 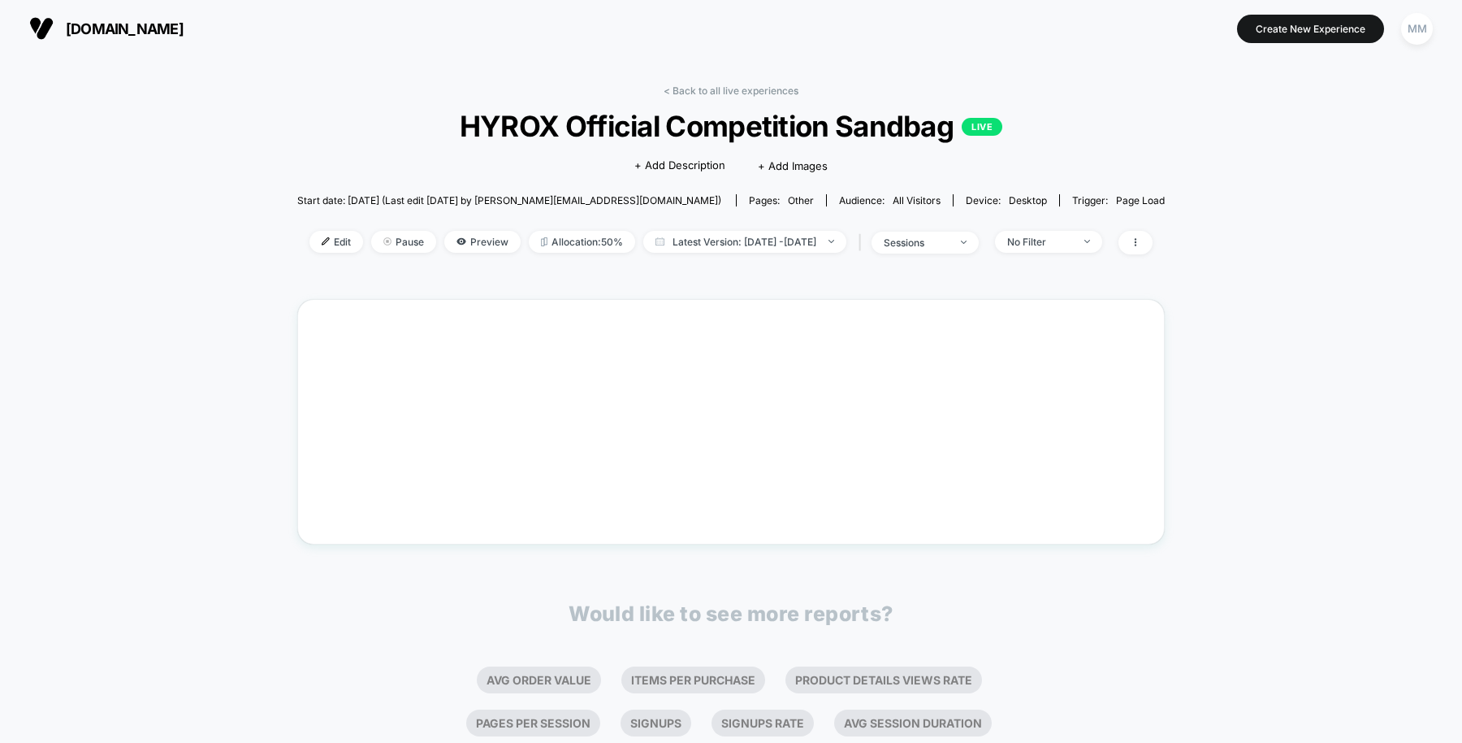 What do you see at coordinates (782, 200) in the screenshot?
I see `div: Pages:` at bounding box center [782, 200].